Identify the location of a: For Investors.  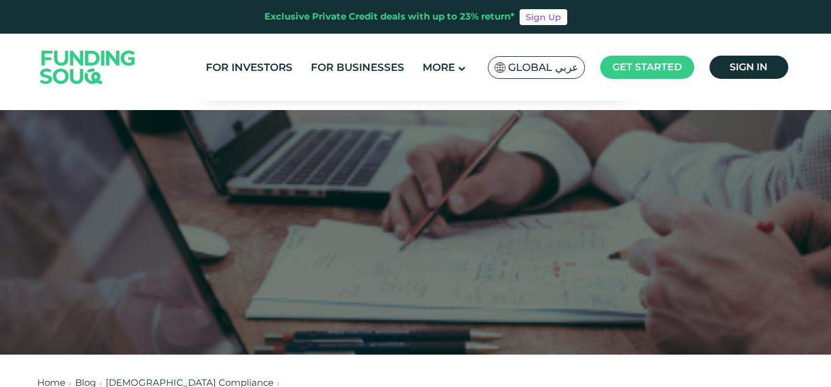
(249, 67).